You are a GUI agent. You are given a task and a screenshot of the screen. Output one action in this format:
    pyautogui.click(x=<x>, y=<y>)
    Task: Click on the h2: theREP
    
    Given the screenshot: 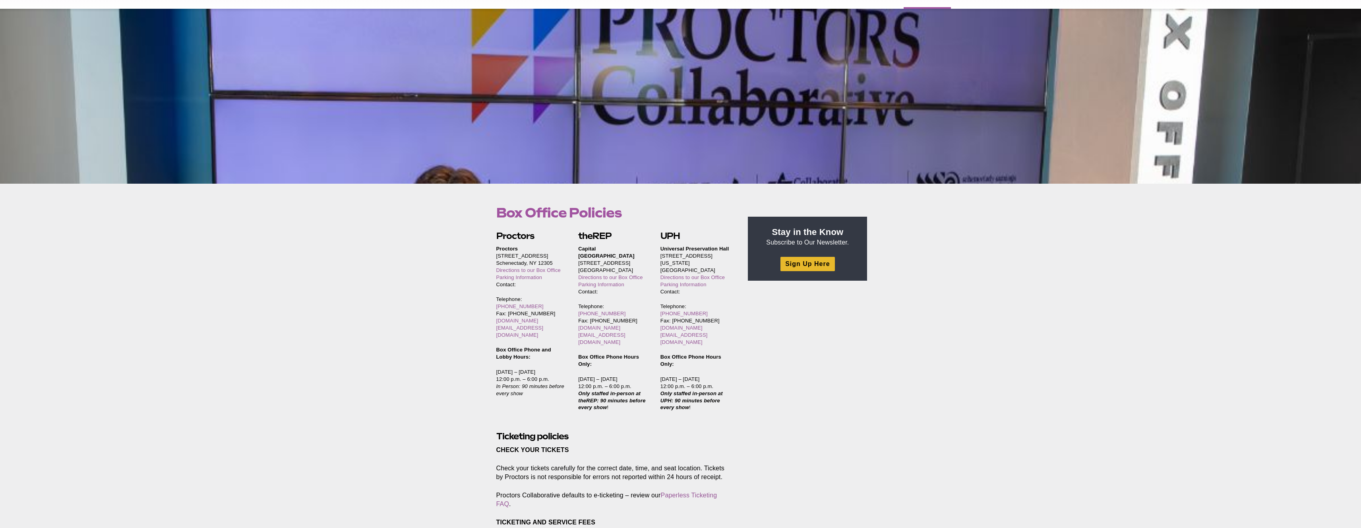 What is the action you would take?
    pyautogui.click(x=613, y=236)
    